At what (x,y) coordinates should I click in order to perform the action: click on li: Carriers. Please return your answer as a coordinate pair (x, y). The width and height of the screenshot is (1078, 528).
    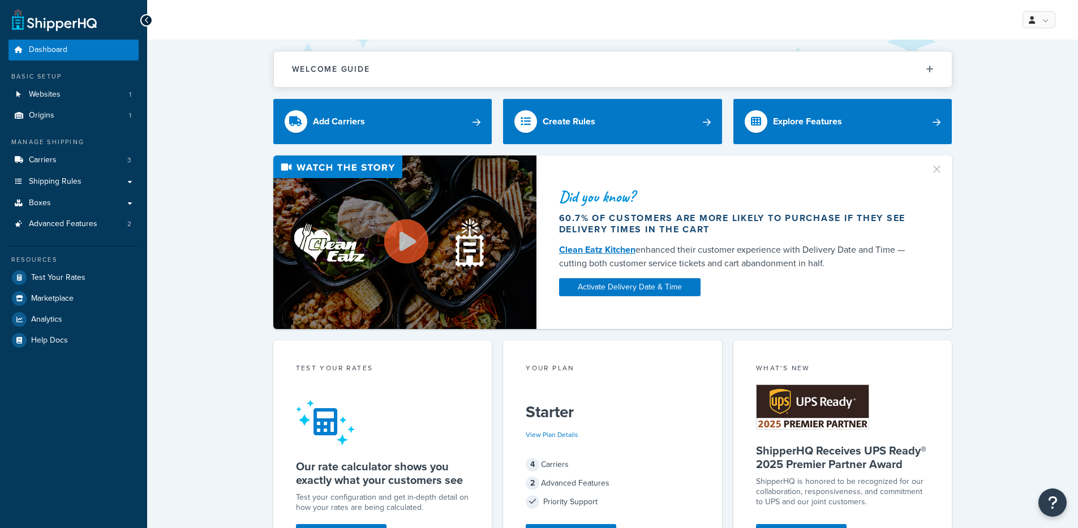
    Looking at the image, I should click on (74, 160).